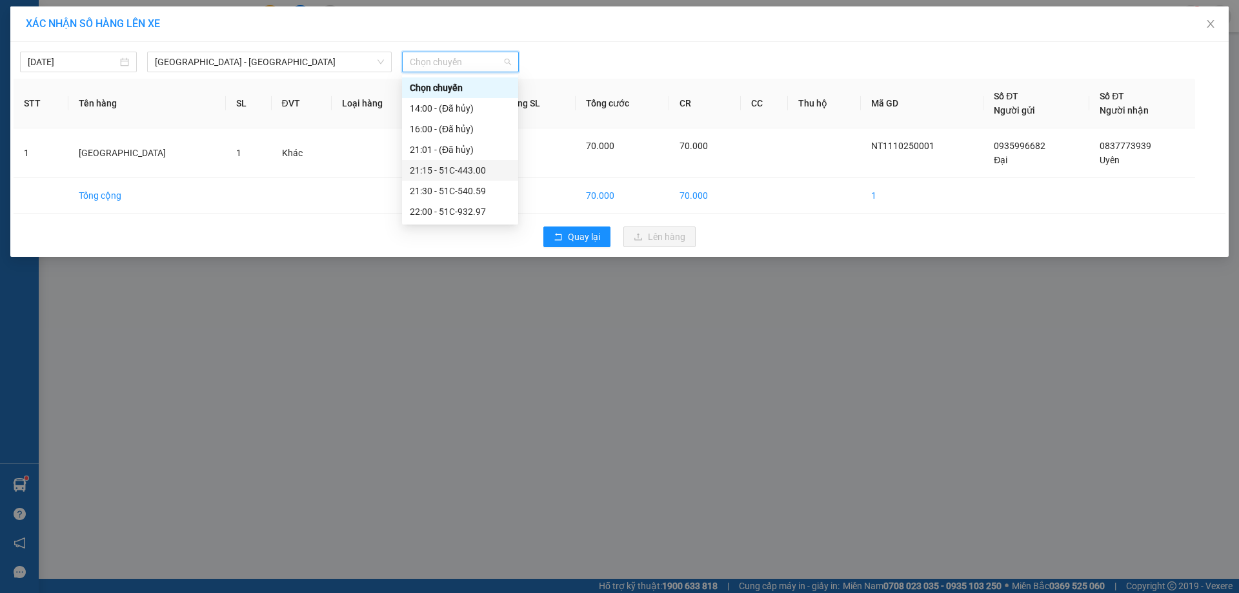  I want to click on div: Đại, so click(76, 48).